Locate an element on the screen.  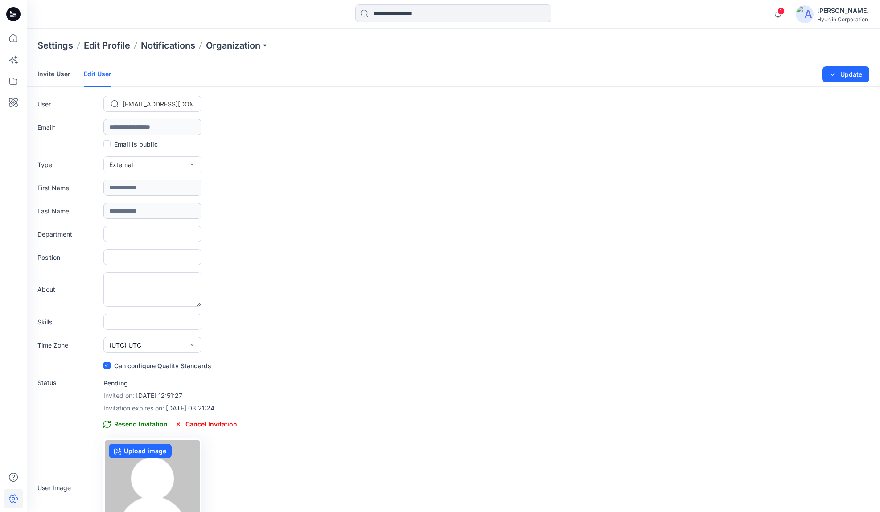
img: avatar is located at coordinates (804, 14).